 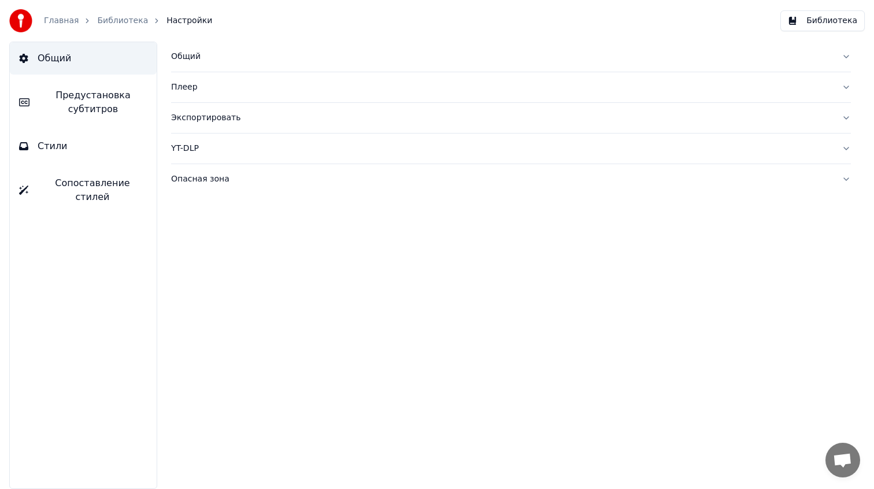 What do you see at coordinates (511, 179) in the screenshot?
I see `button: Опасная зона` at bounding box center [511, 179].